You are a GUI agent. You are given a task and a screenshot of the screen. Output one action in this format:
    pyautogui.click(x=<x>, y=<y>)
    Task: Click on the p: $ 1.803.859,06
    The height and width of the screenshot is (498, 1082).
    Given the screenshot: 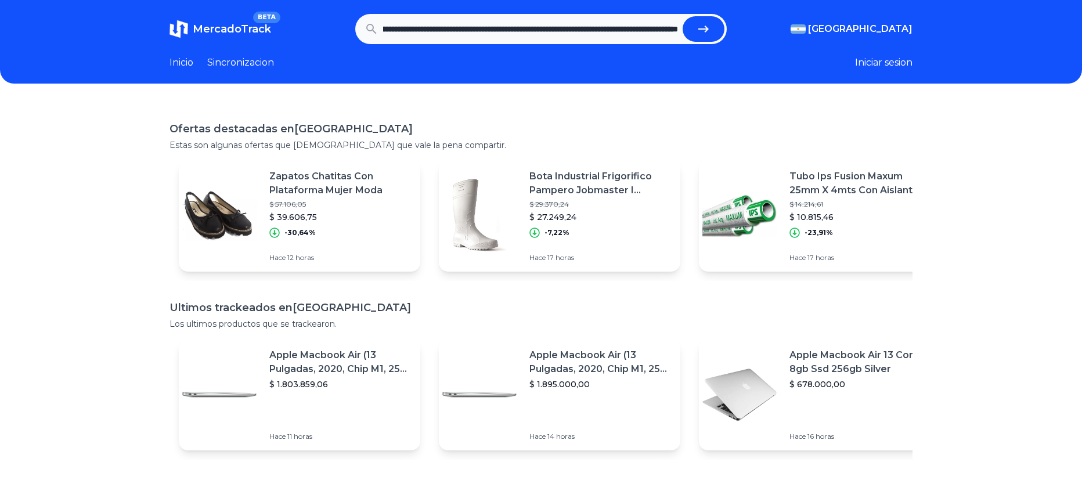 What is the action you would take?
    pyautogui.click(x=340, y=384)
    